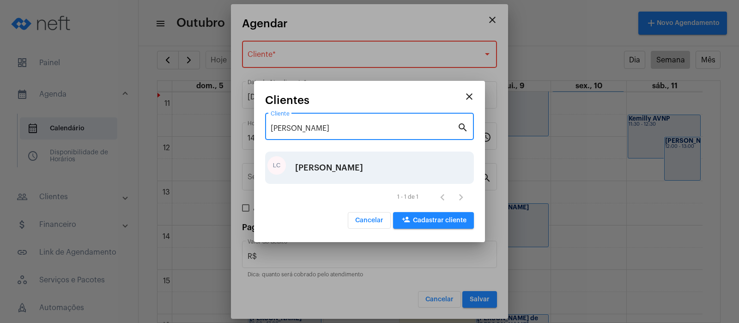 This screenshot has height=323, width=739. Describe the element at coordinates (433, 220) in the screenshot. I see `span: Cadastrar cliente` at that location.